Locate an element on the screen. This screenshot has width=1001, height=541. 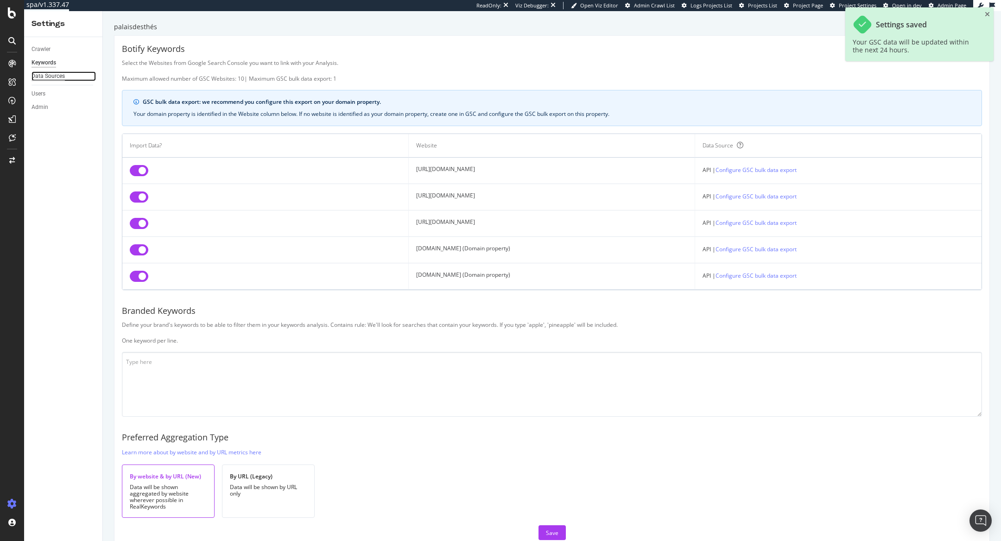
a: Project Page is located at coordinates (804, 6).